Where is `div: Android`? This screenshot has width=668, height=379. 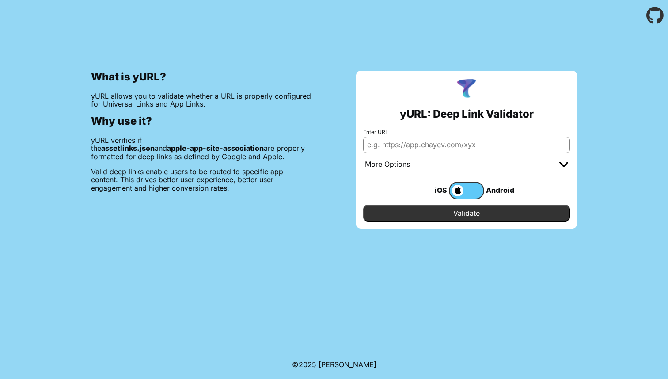
div: Android is located at coordinates (502, 190).